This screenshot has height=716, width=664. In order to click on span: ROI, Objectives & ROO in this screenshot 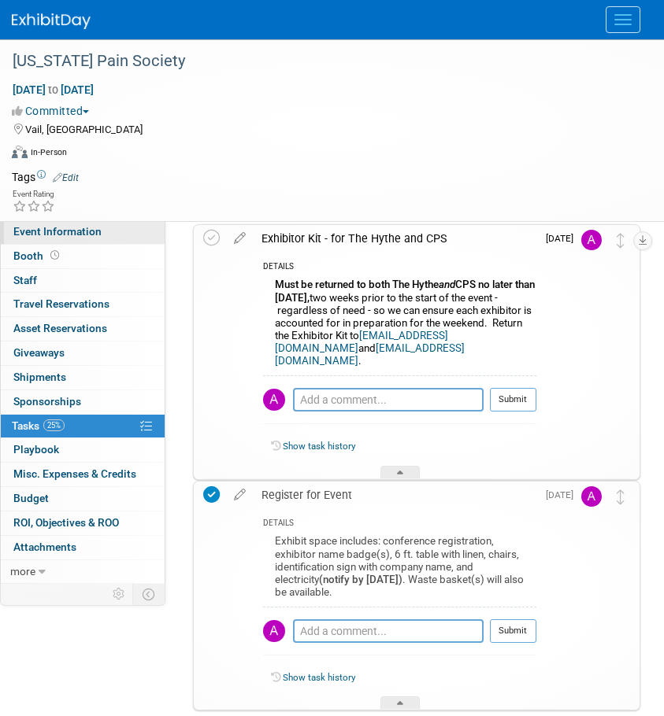, I will do `click(66, 523)`.